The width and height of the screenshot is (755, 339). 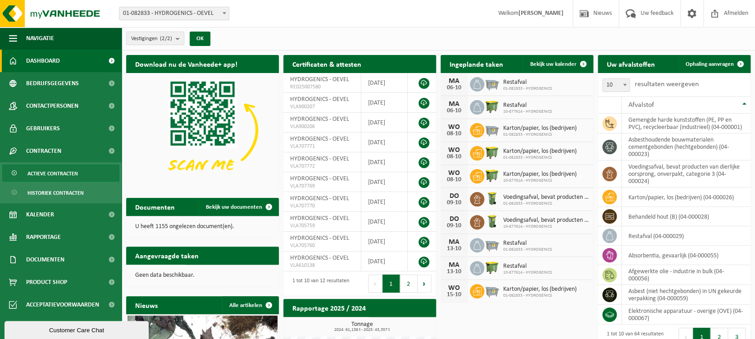 I want to click on span: VLA610138, so click(x=322, y=265).